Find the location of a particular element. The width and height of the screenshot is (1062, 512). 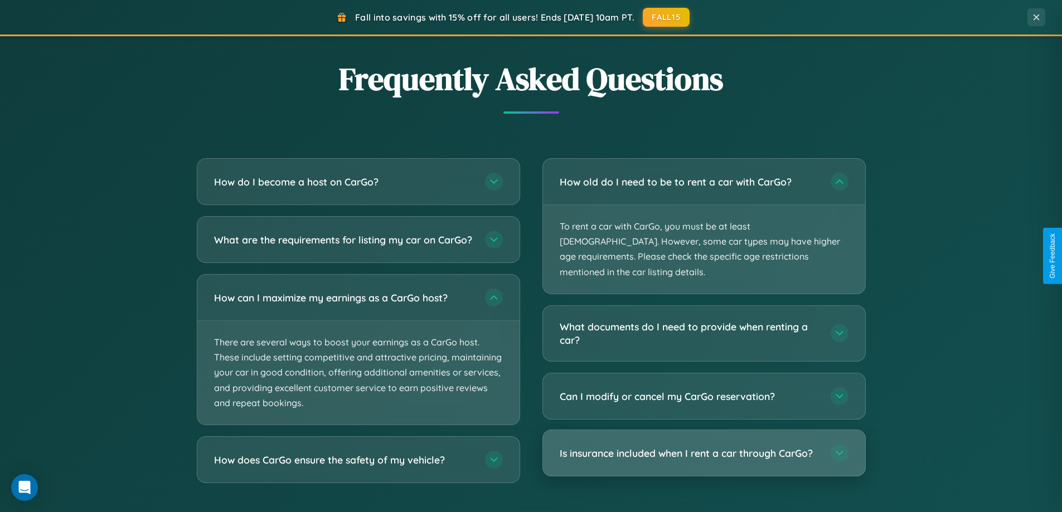

div: Open Intercom Messenger is located at coordinates (25, 488).